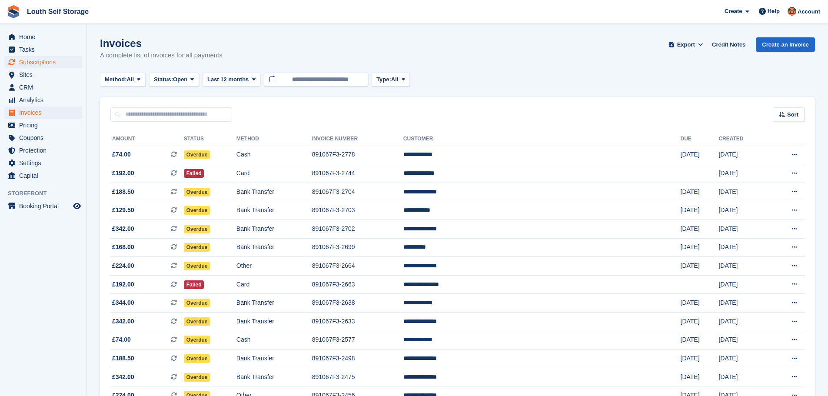 The width and height of the screenshot is (828, 396). I want to click on span: Method:, so click(116, 79).